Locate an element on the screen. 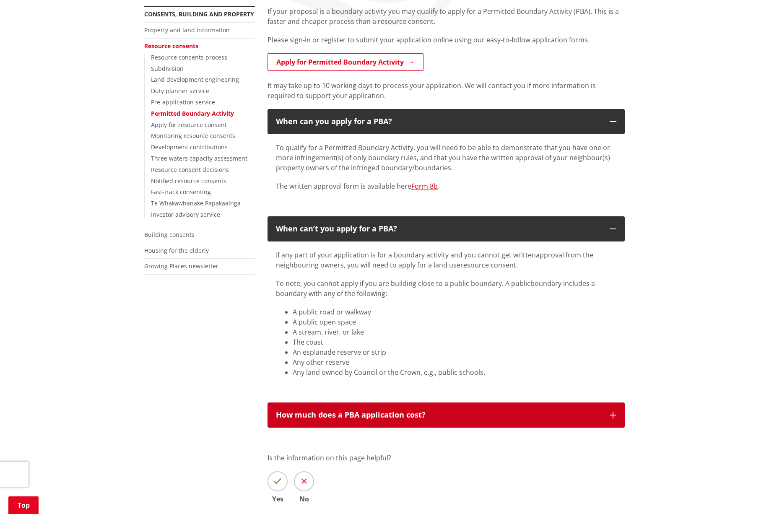 The image size is (769, 514). span: boundary includes a boundary with any of the following:​ is located at coordinates (435, 289).